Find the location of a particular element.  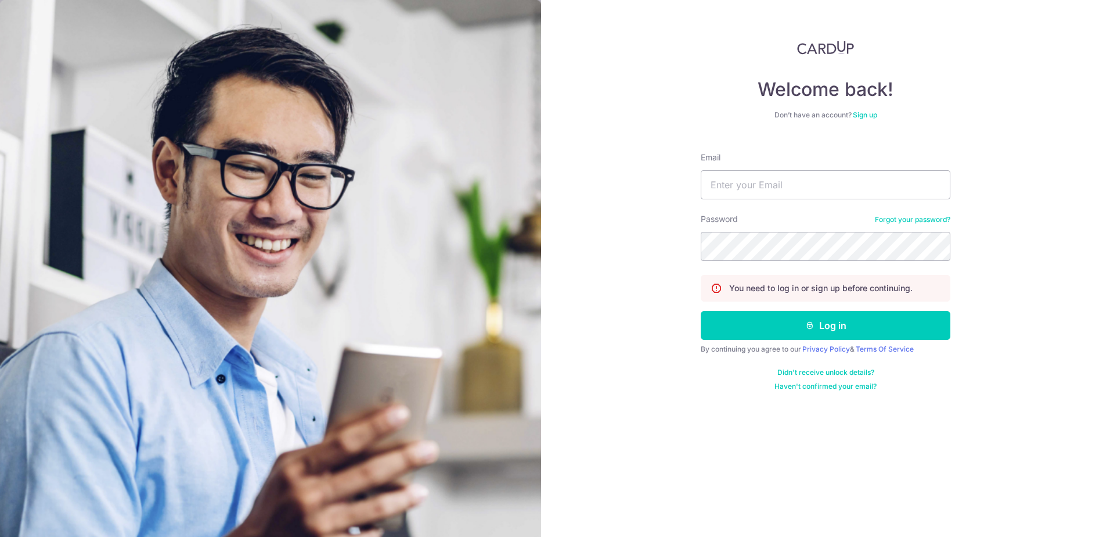

input: Enter your Email is located at coordinates (826, 185).